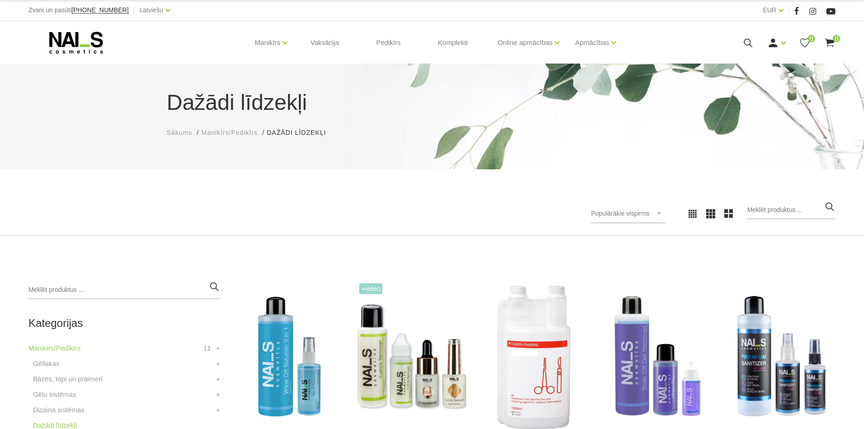 Image resolution: width=864 pixels, height=429 pixels. Describe the element at coordinates (78, 10) in the screenshot. I see `div: Zvani un pasūti` at that location.